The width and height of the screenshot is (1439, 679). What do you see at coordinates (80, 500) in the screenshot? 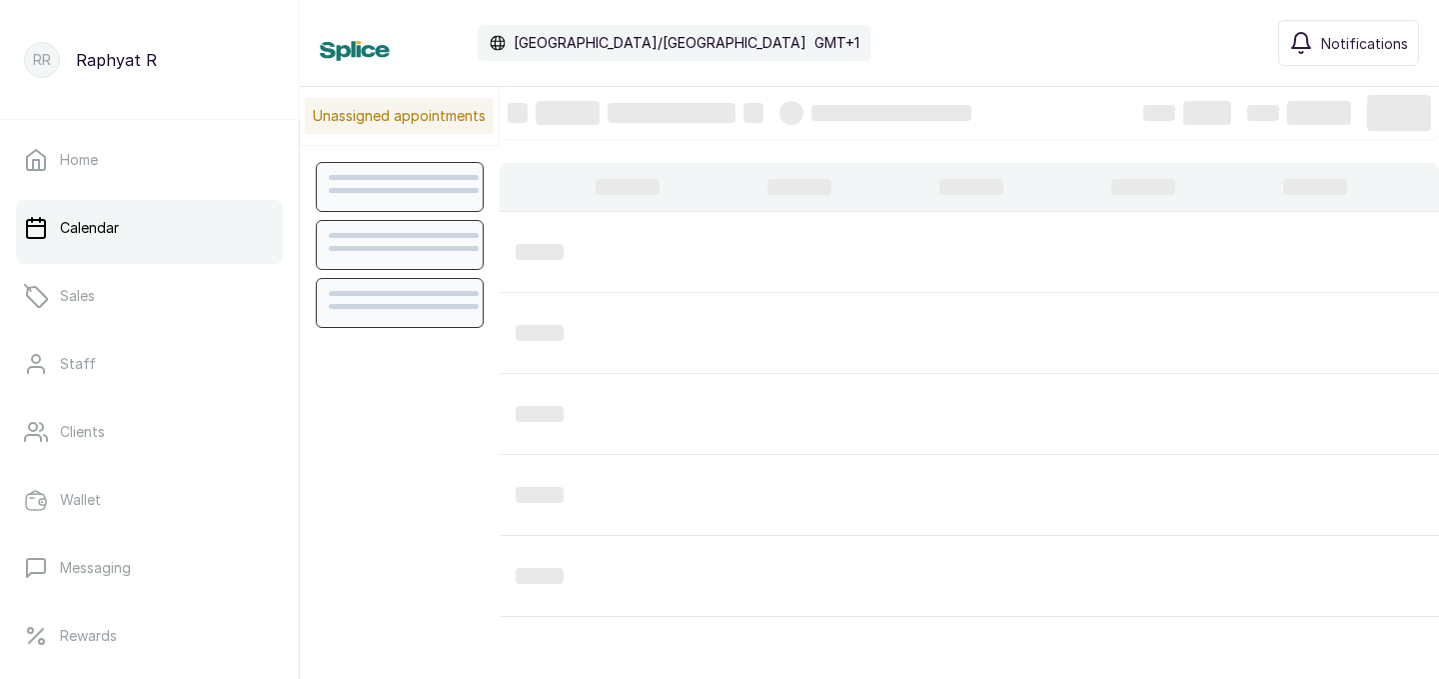
I see `p: Wallet` at bounding box center [80, 500].